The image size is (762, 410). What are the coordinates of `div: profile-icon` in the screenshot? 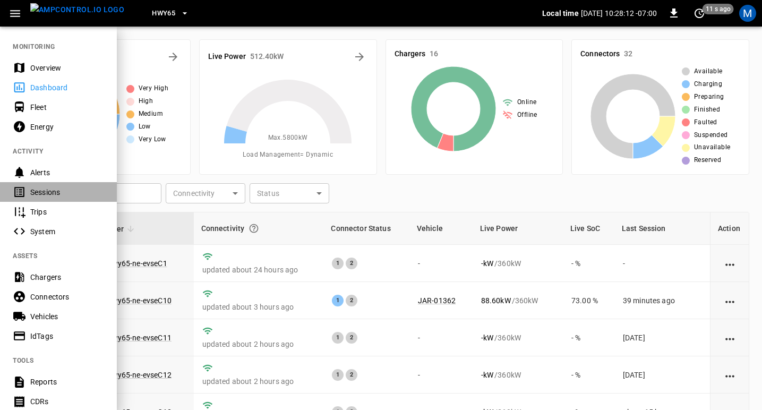 It's located at (748, 13).